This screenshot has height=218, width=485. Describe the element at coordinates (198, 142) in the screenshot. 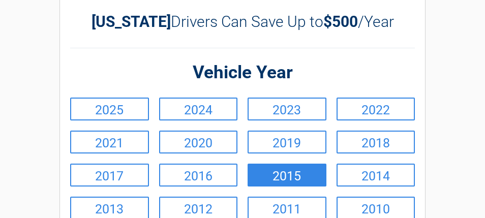

I see `a: 2020` at that location.